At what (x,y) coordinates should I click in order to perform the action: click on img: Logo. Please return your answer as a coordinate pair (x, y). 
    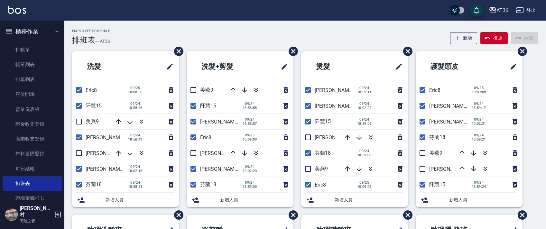
    Looking at the image, I should click on (17, 10).